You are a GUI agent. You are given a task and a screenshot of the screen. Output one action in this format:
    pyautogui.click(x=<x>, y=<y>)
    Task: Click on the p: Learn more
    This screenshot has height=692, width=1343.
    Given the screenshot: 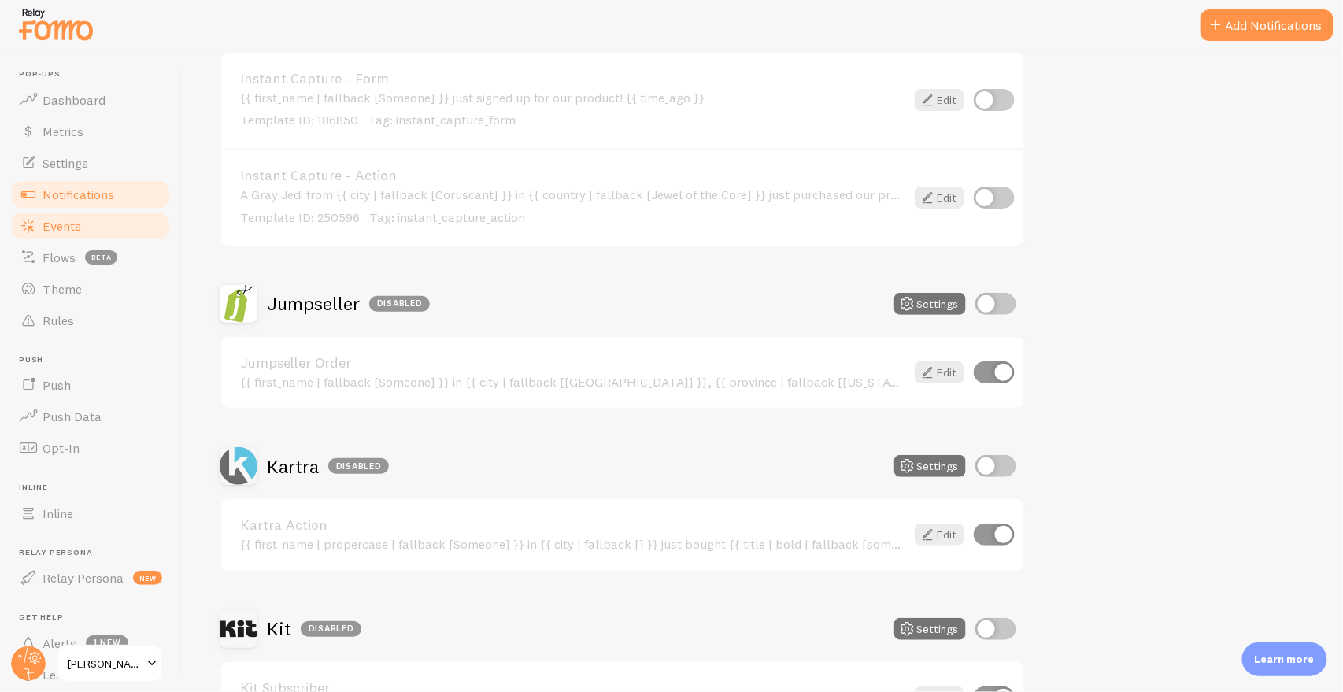 What is the action you would take?
    pyautogui.click(x=1285, y=659)
    